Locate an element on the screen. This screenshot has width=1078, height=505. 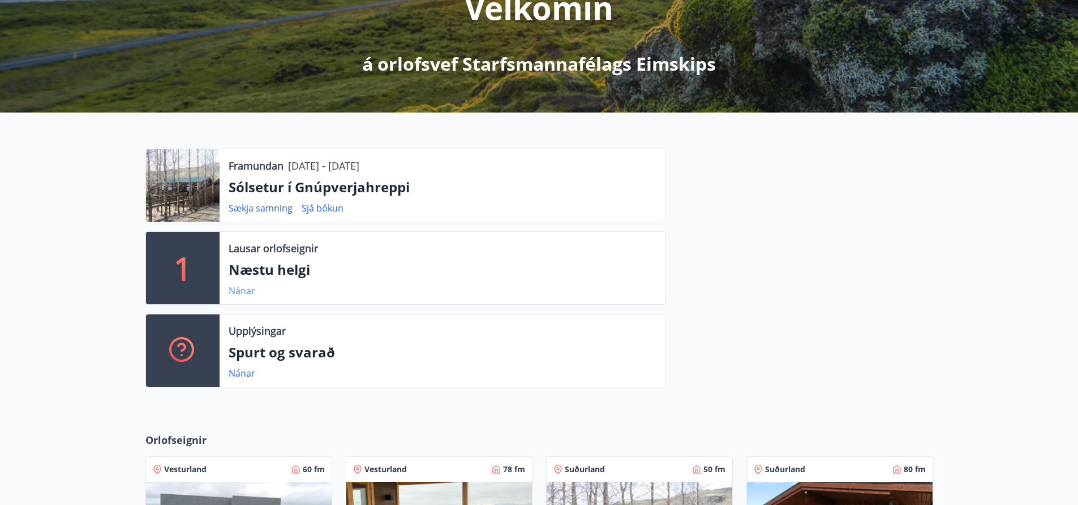
p: Spurt og svarað is located at coordinates (443, 353).